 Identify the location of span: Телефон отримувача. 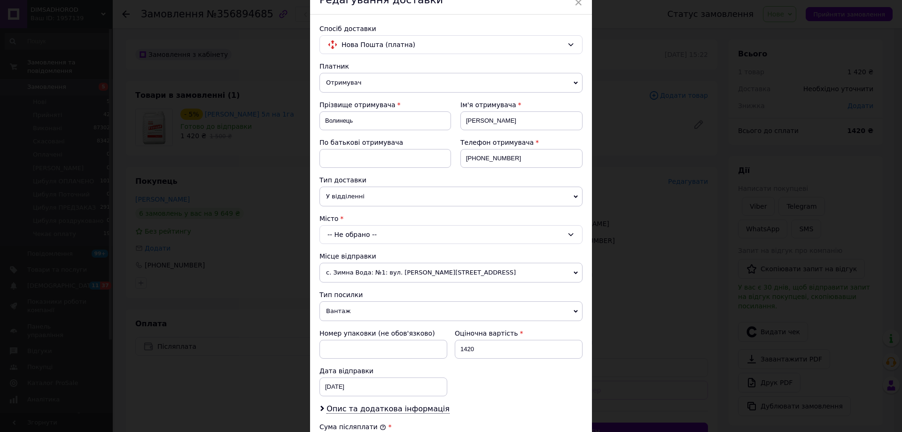
(497, 142).